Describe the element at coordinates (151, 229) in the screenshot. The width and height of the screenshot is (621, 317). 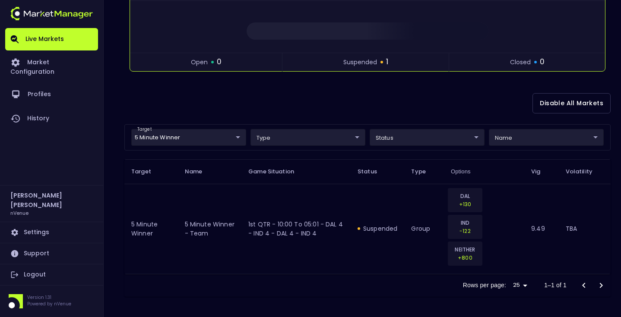
I see `td: 5 Minute Winner` at that location.